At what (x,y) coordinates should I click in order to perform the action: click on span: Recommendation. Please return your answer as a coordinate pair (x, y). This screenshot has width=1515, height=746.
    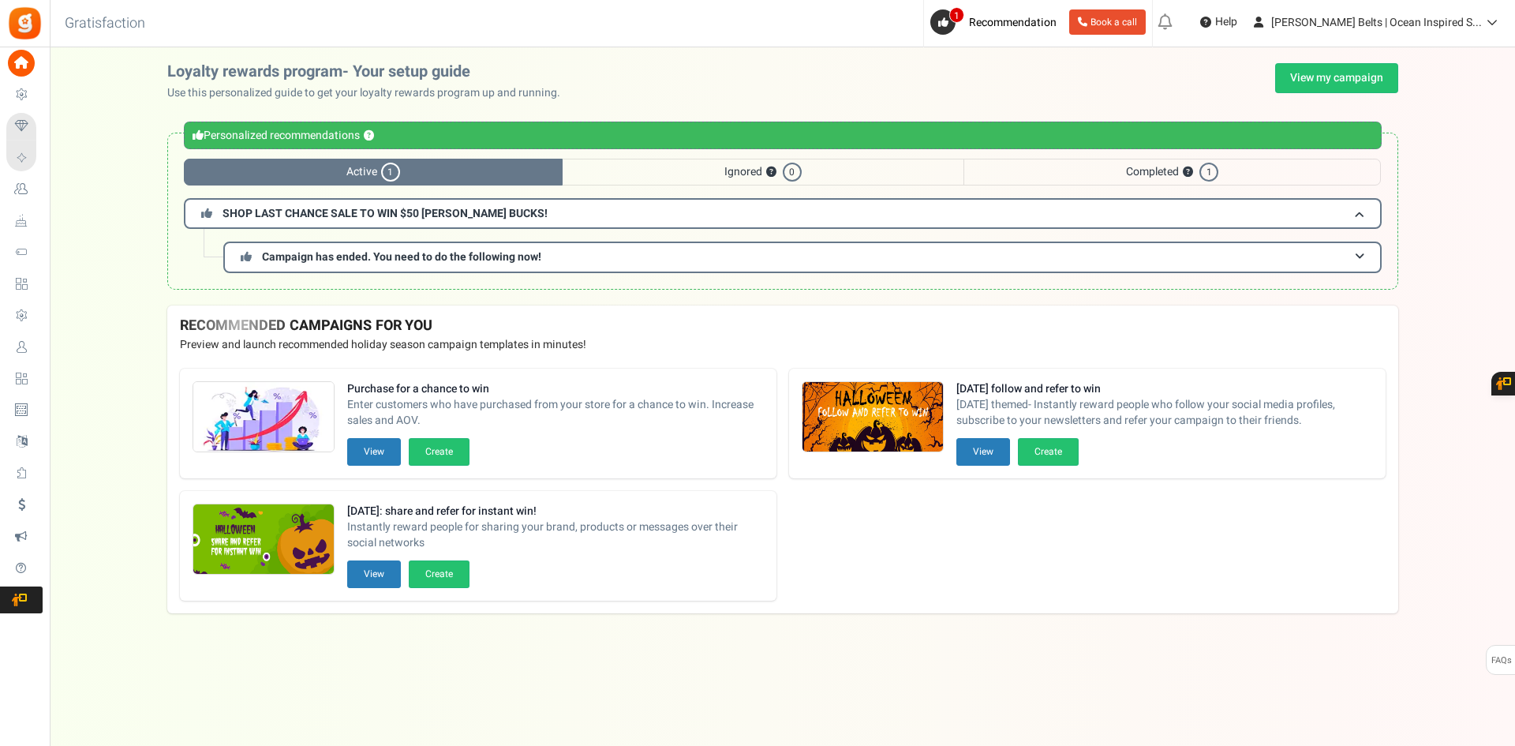
    Looking at the image, I should click on (1013, 22).